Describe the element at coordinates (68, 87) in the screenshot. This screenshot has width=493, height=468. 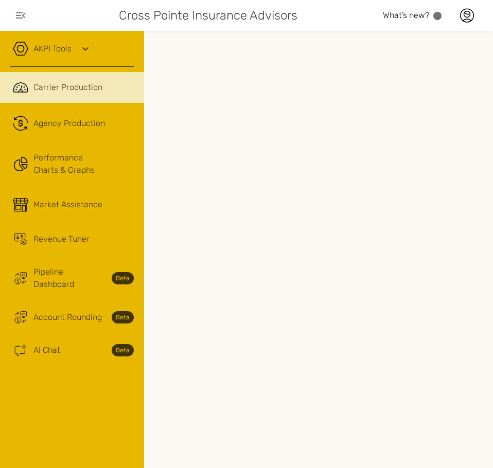
I see `span: Carrier Production` at that location.